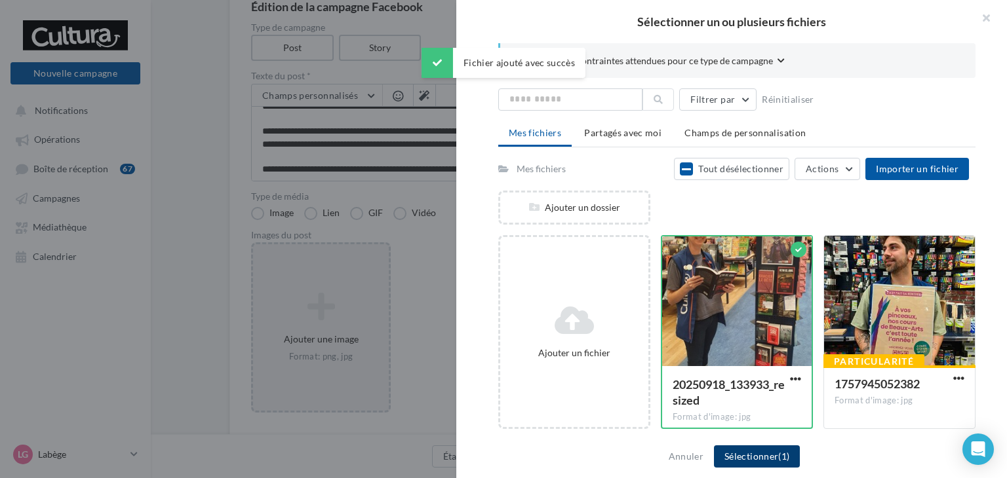 This screenshot has width=1007, height=478. What do you see at coordinates (574, 208) in the screenshot?
I see `div: Ajouter un dossier` at bounding box center [574, 208].